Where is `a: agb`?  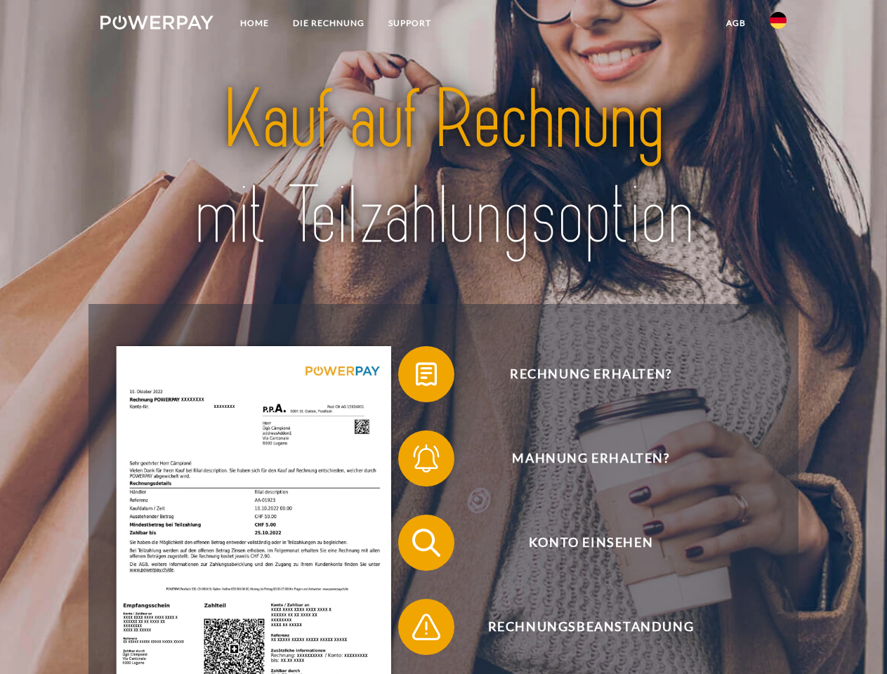
a: agb is located at coordinates (736, 23).